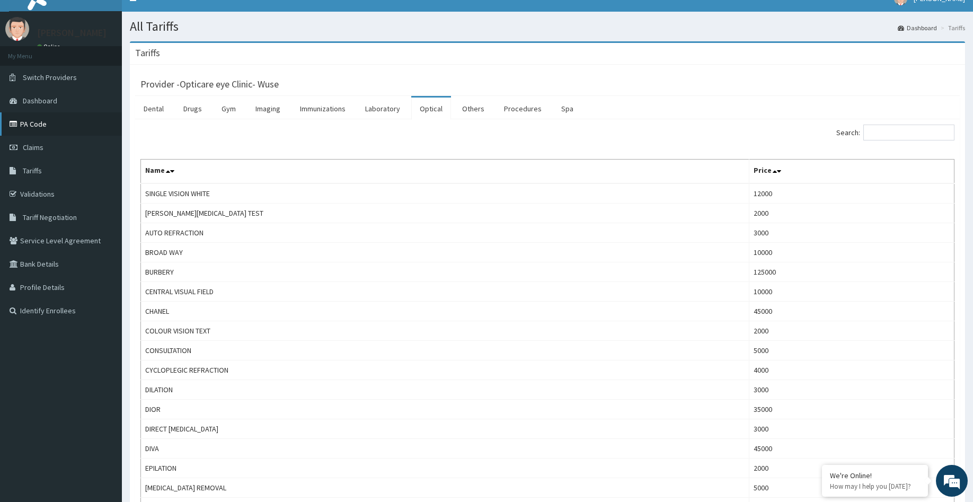 The height and width of the screenshot is (502, 973). Describe the element at coordinates (851, 272) in the screenshot. I see `td: 125000` at that location.